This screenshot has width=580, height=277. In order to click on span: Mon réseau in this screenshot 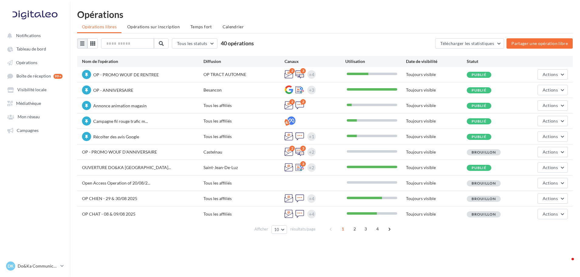, I will do `click(29, 117)`.